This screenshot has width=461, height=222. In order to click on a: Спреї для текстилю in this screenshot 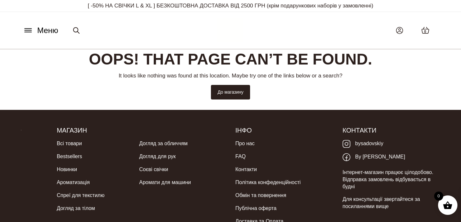, I will do `click(81, 195)`.